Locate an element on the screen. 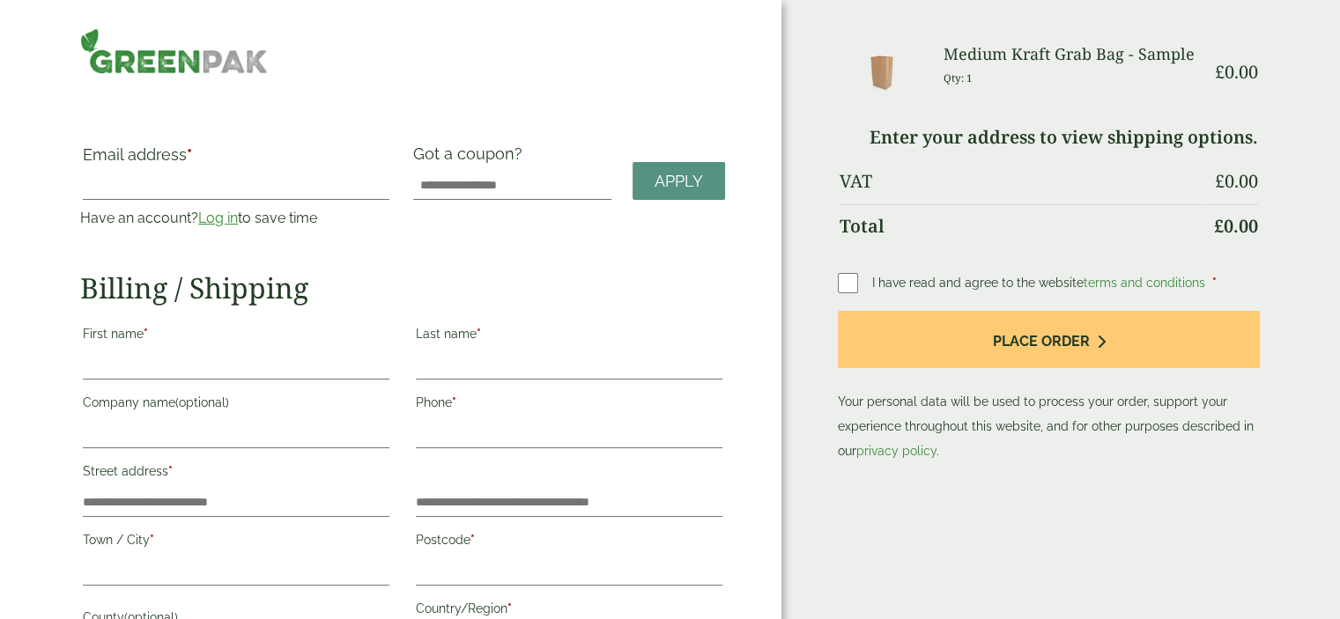 Image resolution: width=1340 pixels, height=619 pixels. a: privacy policy is located at coordinates (896, 451).